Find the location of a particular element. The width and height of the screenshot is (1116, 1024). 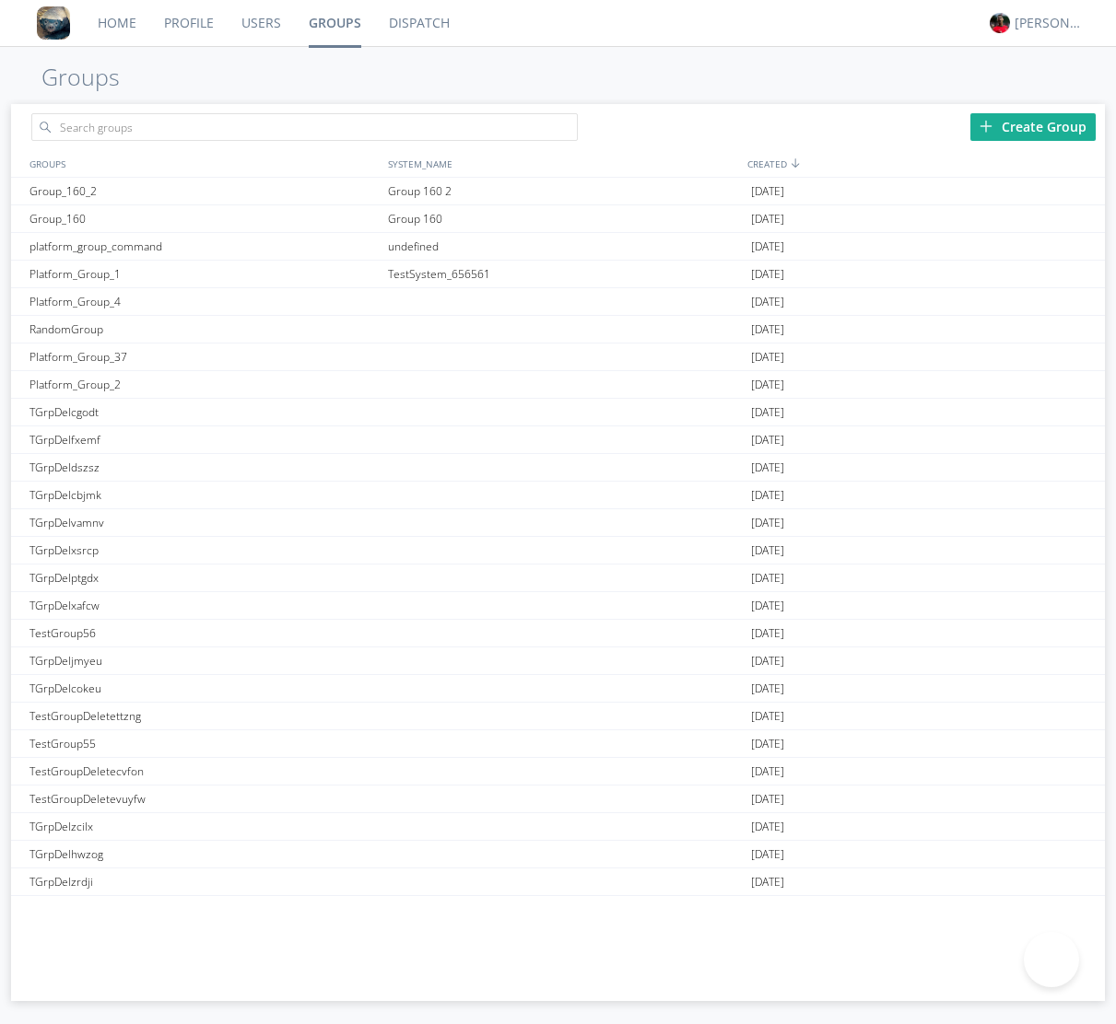

div: Group 160 2 is located at coordinates (565, 191).